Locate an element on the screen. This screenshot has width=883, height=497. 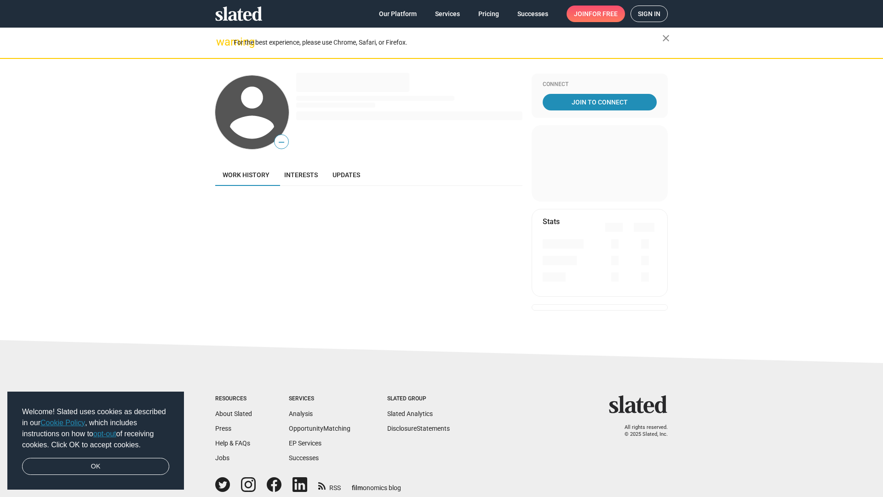
span: Welcome! Slated uses cookies as described in our , which includes instructions on how to of recei... is located at coordinates (96, 428).